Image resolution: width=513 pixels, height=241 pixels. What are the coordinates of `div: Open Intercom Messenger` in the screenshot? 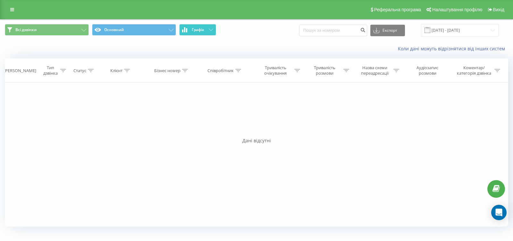 It's located at (499, 212).